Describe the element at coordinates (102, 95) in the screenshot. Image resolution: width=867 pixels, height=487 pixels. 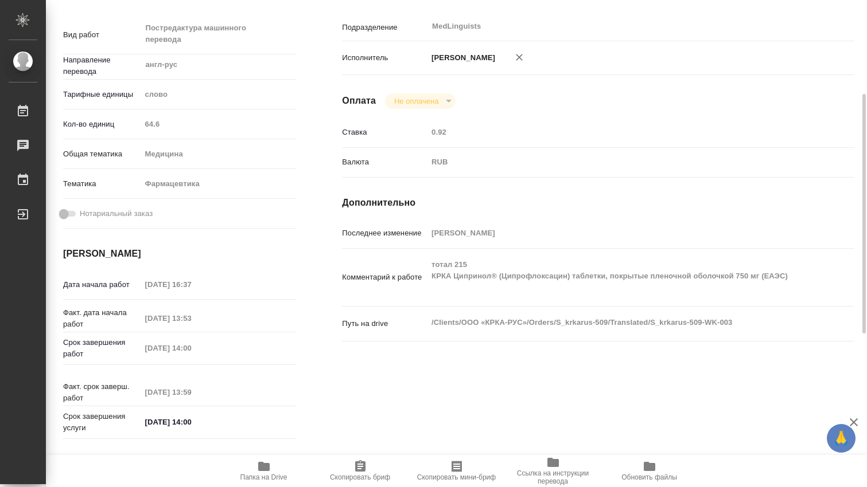
I see `p: Тарифные единицы` at that location.